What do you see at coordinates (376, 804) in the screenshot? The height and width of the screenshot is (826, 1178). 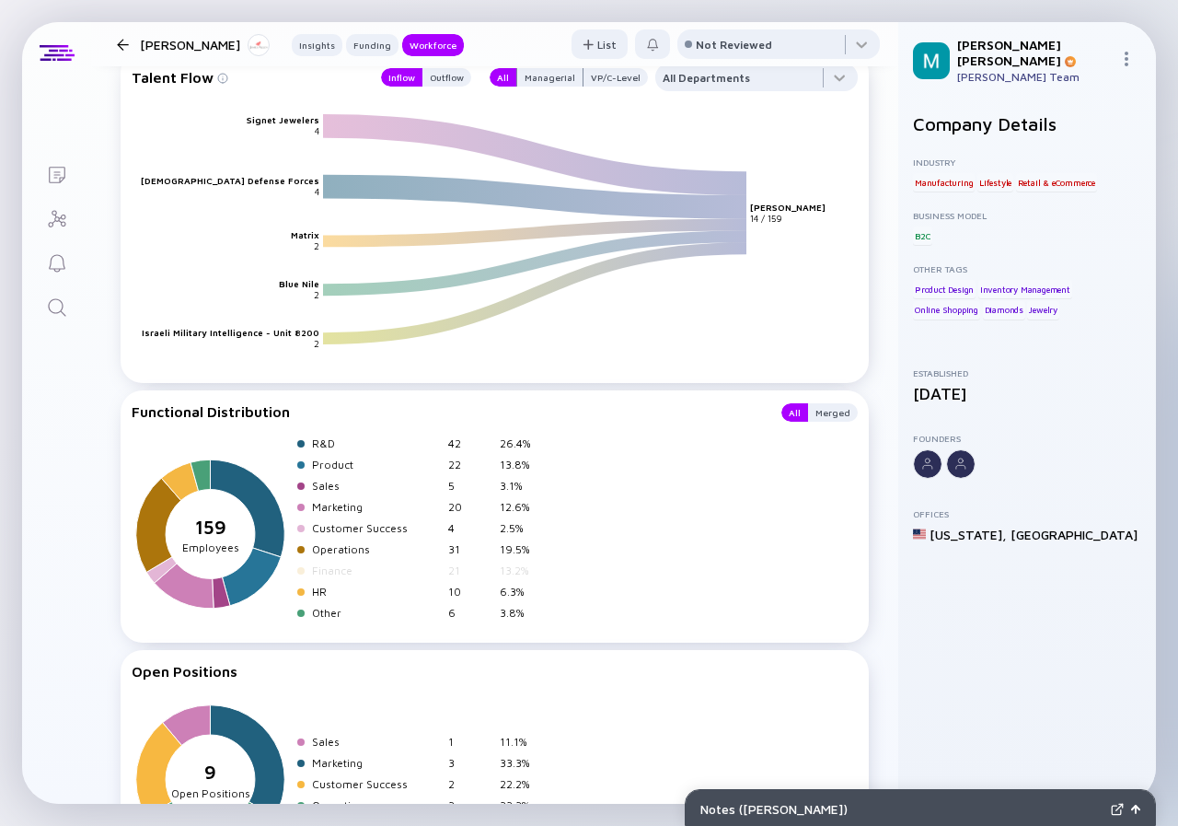 I see `div: Operations` at bounding box center [376, 804].